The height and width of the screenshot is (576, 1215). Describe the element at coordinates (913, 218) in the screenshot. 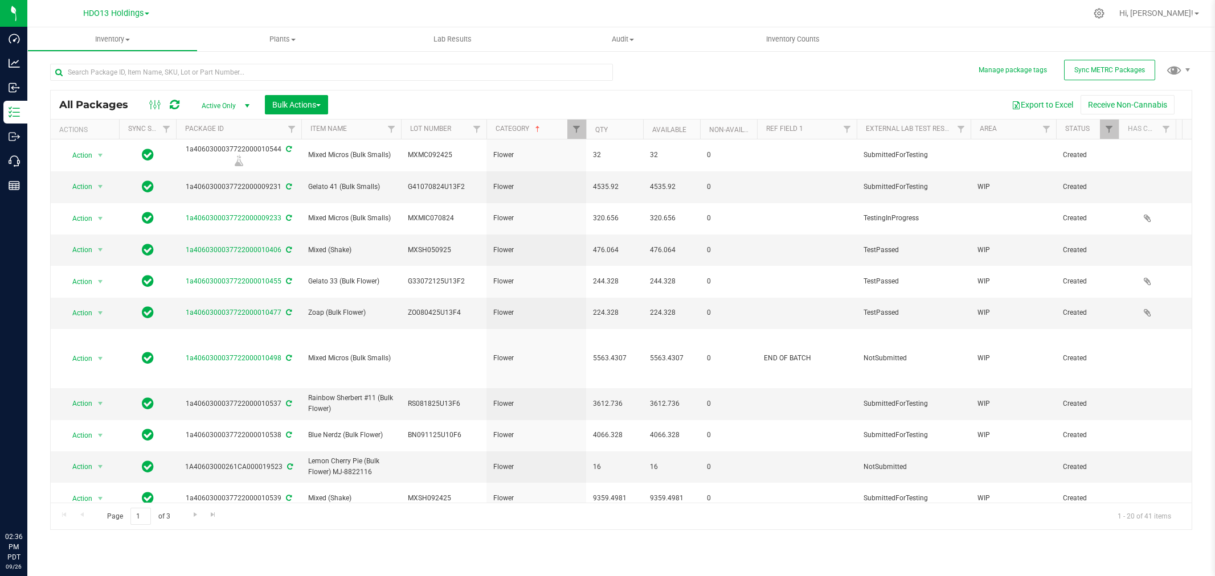

I see `span: TestingInProgress` at that location.